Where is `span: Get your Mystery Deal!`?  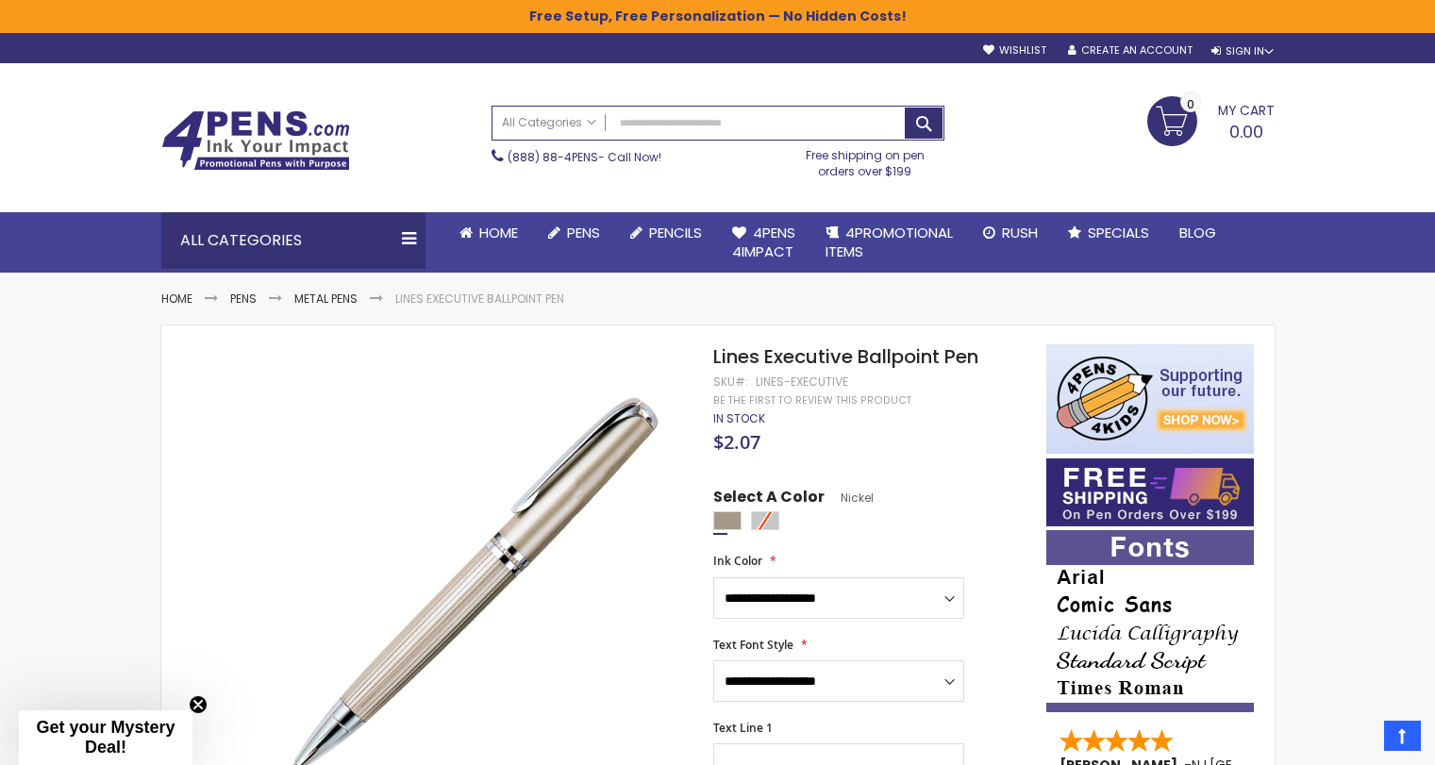 span: Get your Mystery Deal! is located at coordinates (105, 737).